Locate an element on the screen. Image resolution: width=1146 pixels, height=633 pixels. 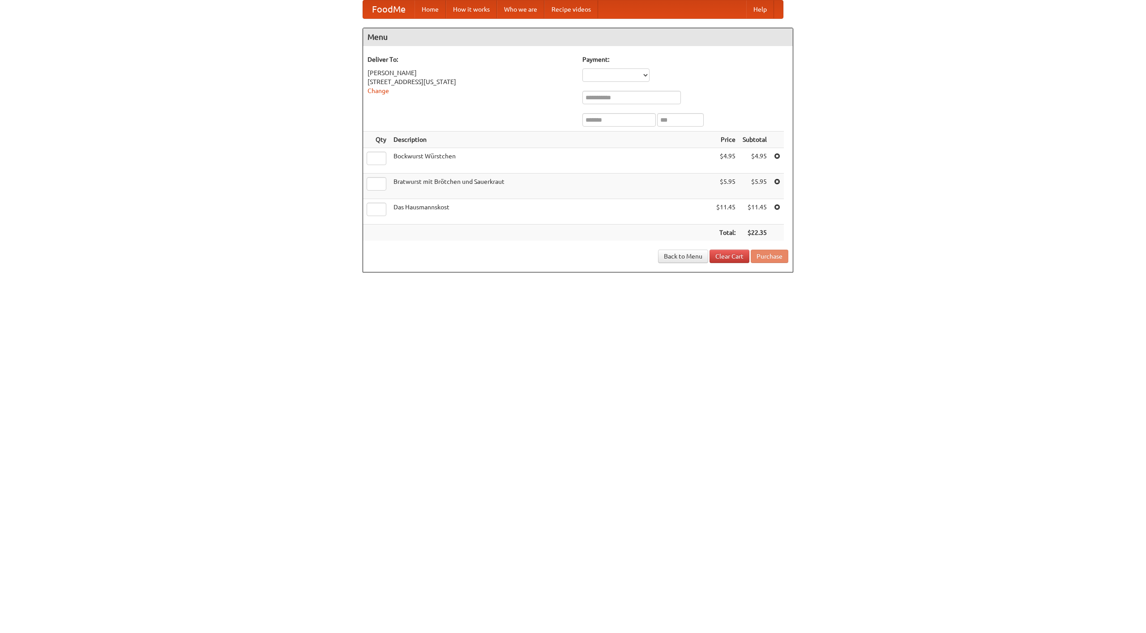
th: Subtotal is located at coordinates (755, 140).